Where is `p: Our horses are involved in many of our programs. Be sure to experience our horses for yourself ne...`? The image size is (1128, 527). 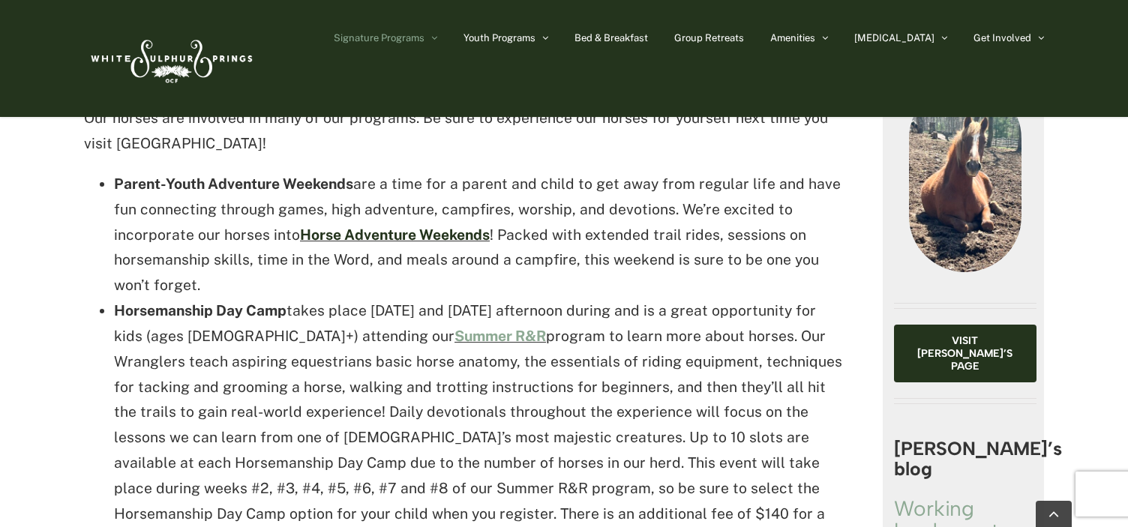 p: Our horses are involved in many of our programs. Be sure to experience our horses for yourself ne... is located at coordinates (464, 131).